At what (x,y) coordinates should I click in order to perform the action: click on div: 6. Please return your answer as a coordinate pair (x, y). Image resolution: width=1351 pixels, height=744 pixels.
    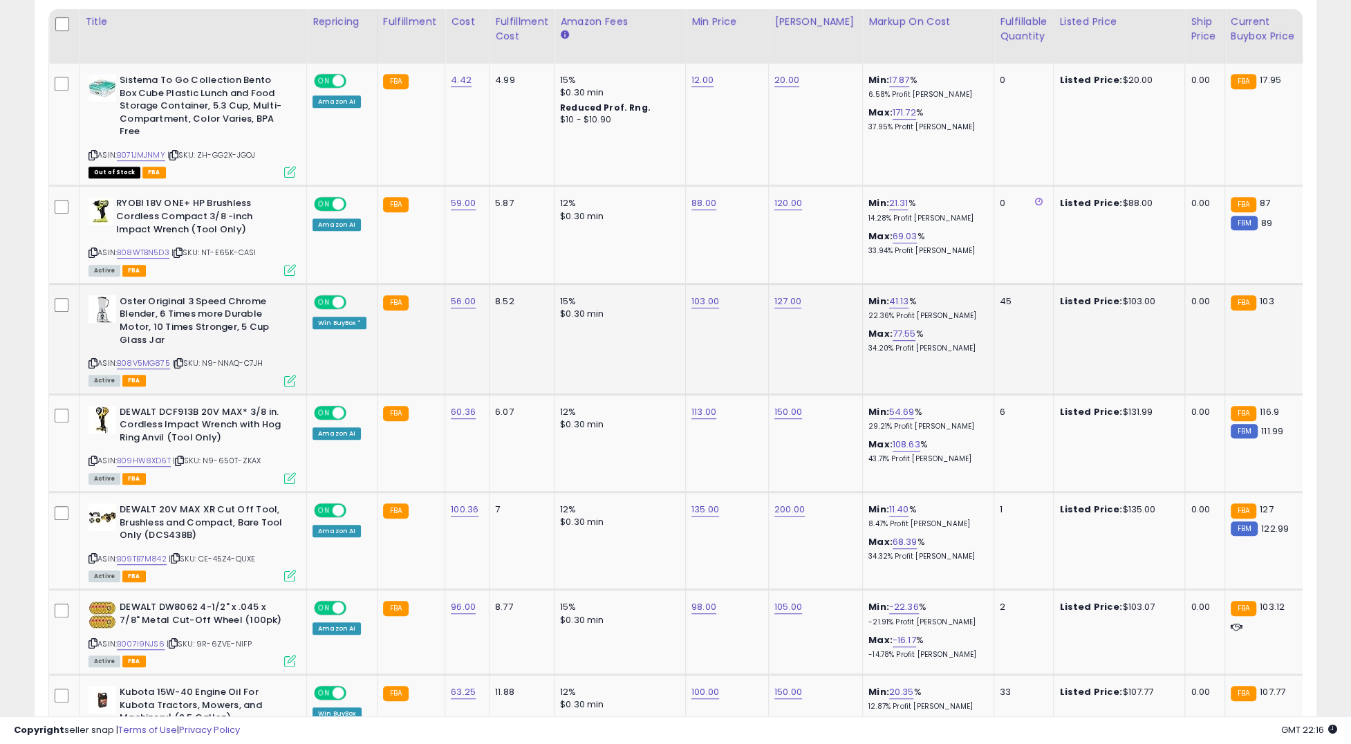
    Looking at the image, I should click on (1021, 412).